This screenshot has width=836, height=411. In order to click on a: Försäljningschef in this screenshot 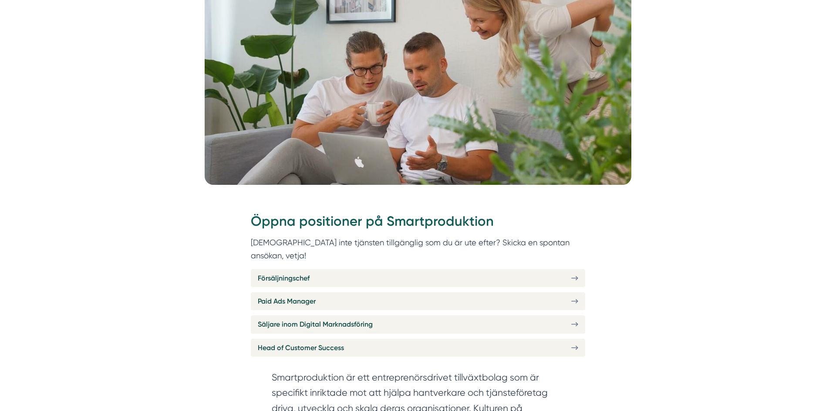, I will do `click(418, 278)`.